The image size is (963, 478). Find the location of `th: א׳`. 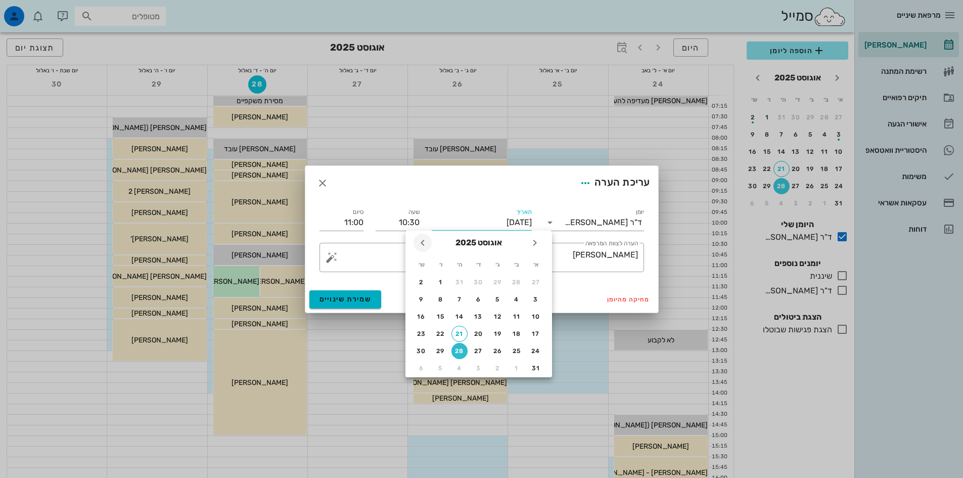

th: א׳ is located at coordinates (536, 264).